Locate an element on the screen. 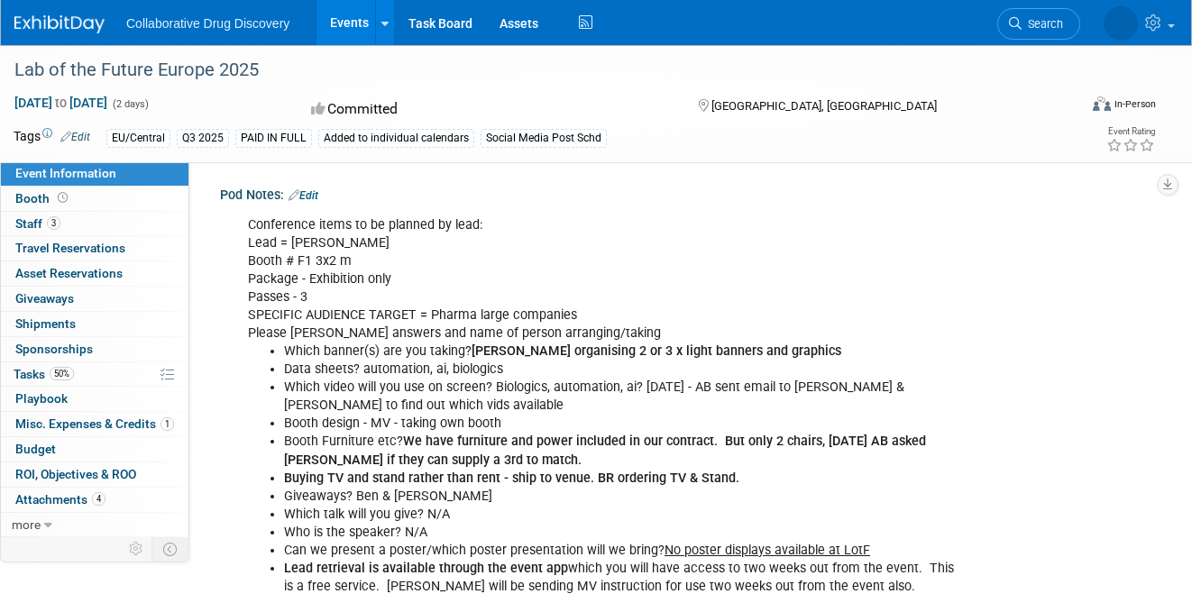 Image resolution: width=1192 pixels, height=603 pixels. a: Misc. Expenses & Credits1 is located at coordinates (95, 424).